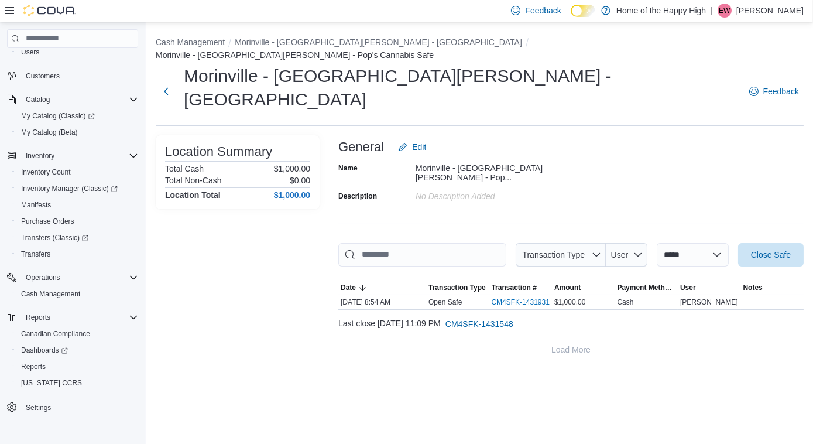 The image size is (813, 444). I want to click on input: Dark Mode, so click(583, 11).